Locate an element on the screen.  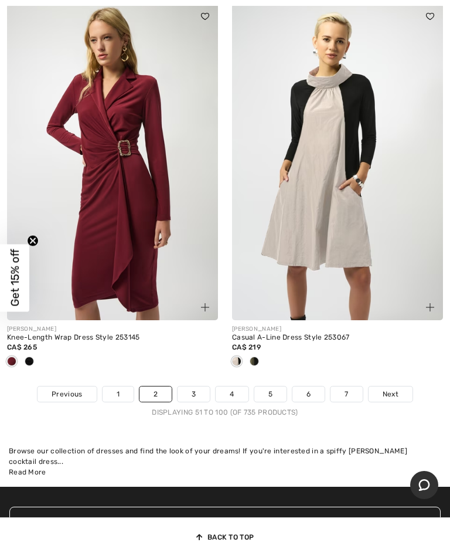
div: Knee-Length Wrap Dress Style 253145 is located at coordinates (113, 338).